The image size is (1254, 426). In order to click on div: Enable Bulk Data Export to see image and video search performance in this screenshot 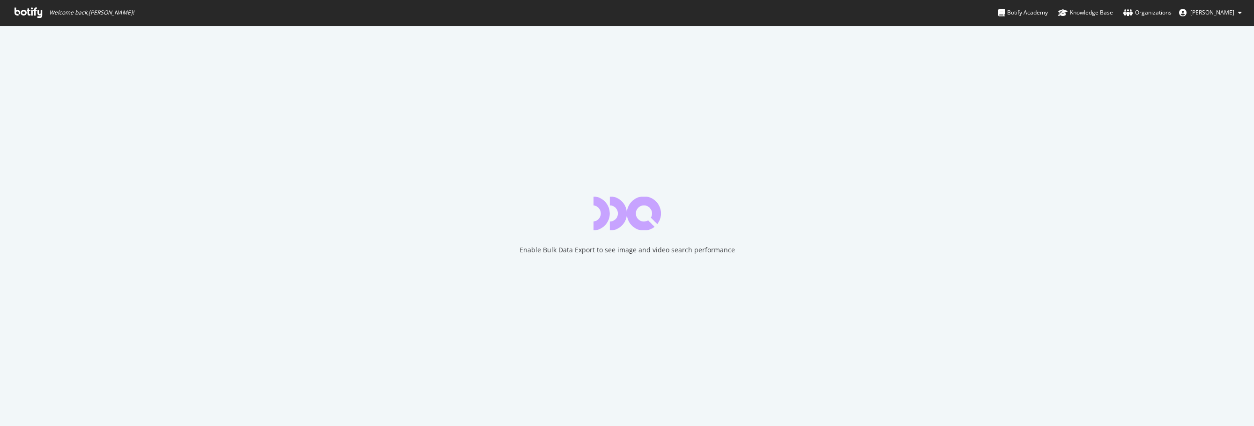, I will do `click(627, 250)`.